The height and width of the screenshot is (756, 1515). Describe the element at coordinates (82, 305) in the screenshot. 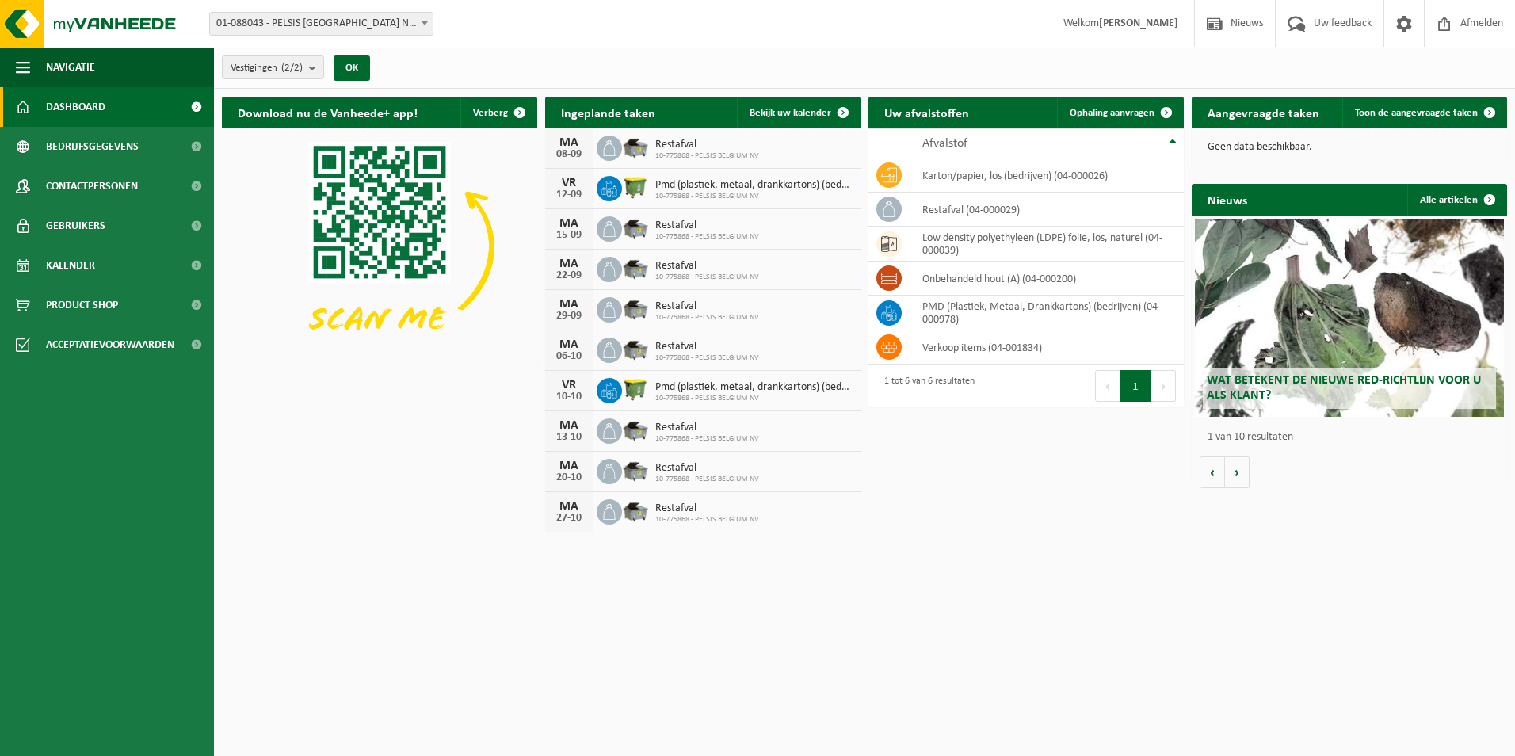

I see `span: Product Shop` at that location.